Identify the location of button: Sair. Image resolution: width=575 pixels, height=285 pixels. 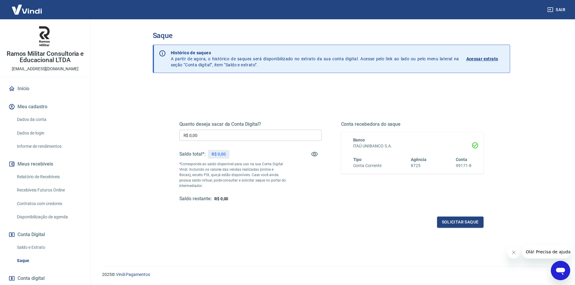
(557, 10).